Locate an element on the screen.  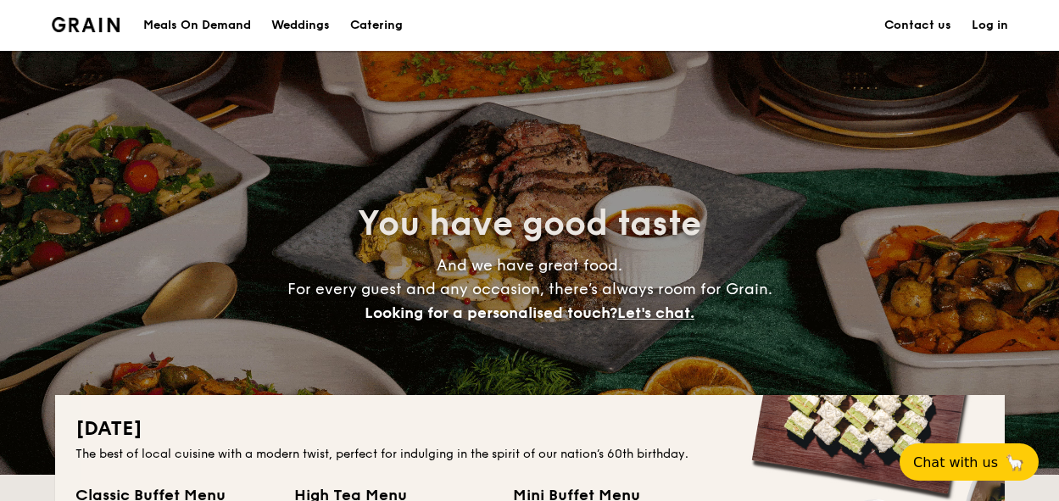
span: And we have great food. For every guest and any occasion, there’s always room for Grain. is located at coordinates (530, 289).